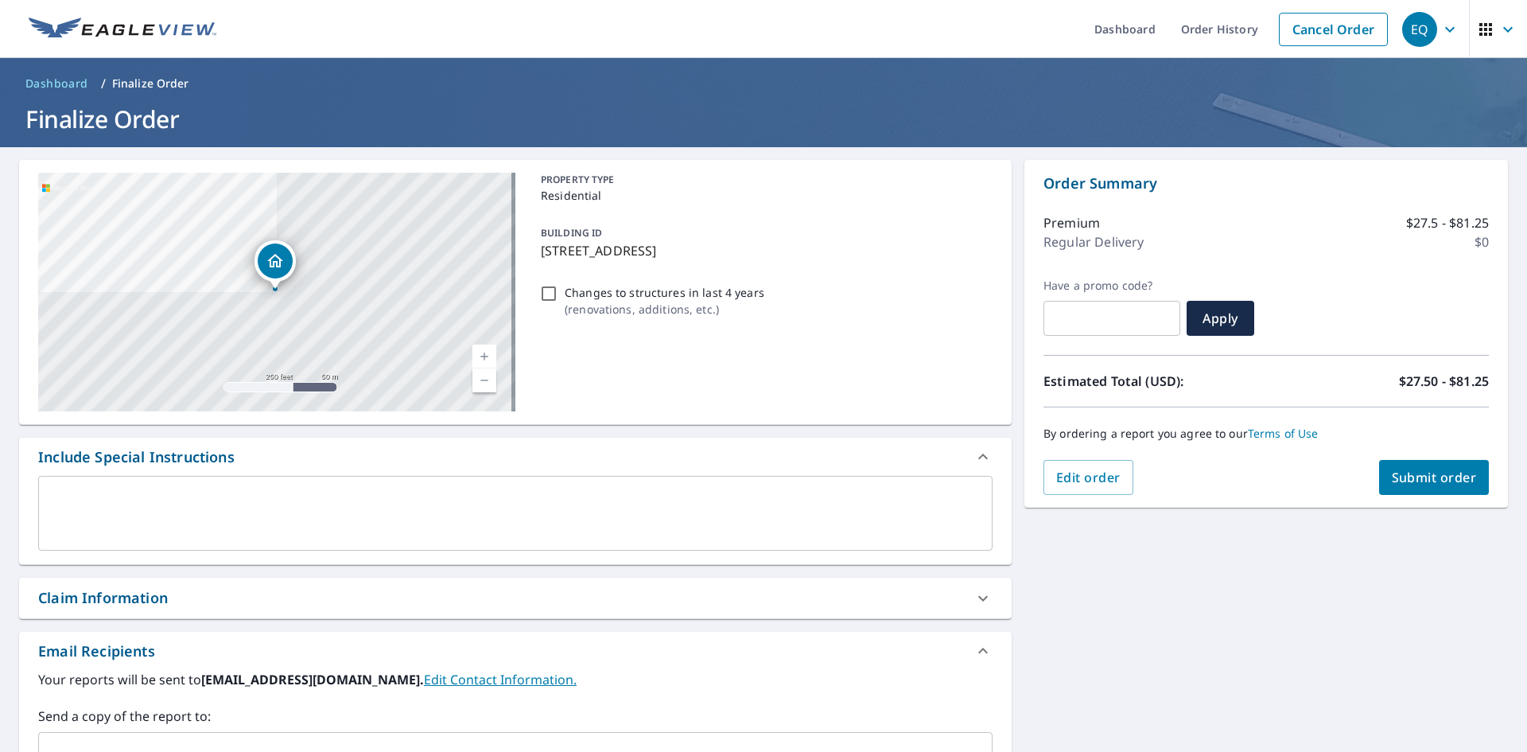  I want to click on a: Current Level 17, Zoom In, so click(484, 356).